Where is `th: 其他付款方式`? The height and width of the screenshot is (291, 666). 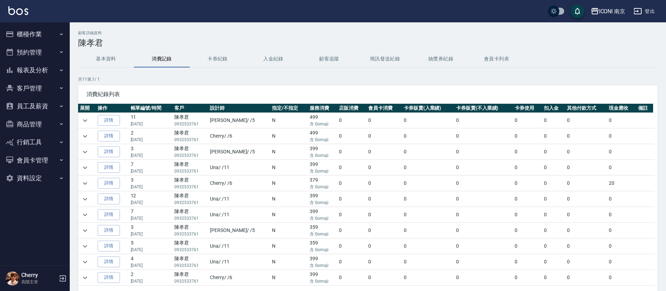 th: 其他付款方式 is located at coordinates (586, 108).